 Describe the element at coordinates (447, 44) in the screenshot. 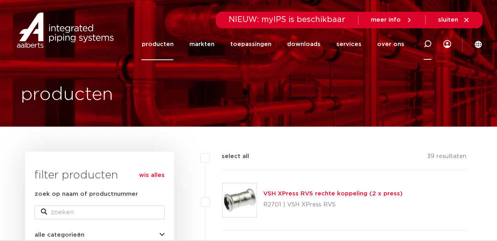

I see `div: my IPS` at that location.